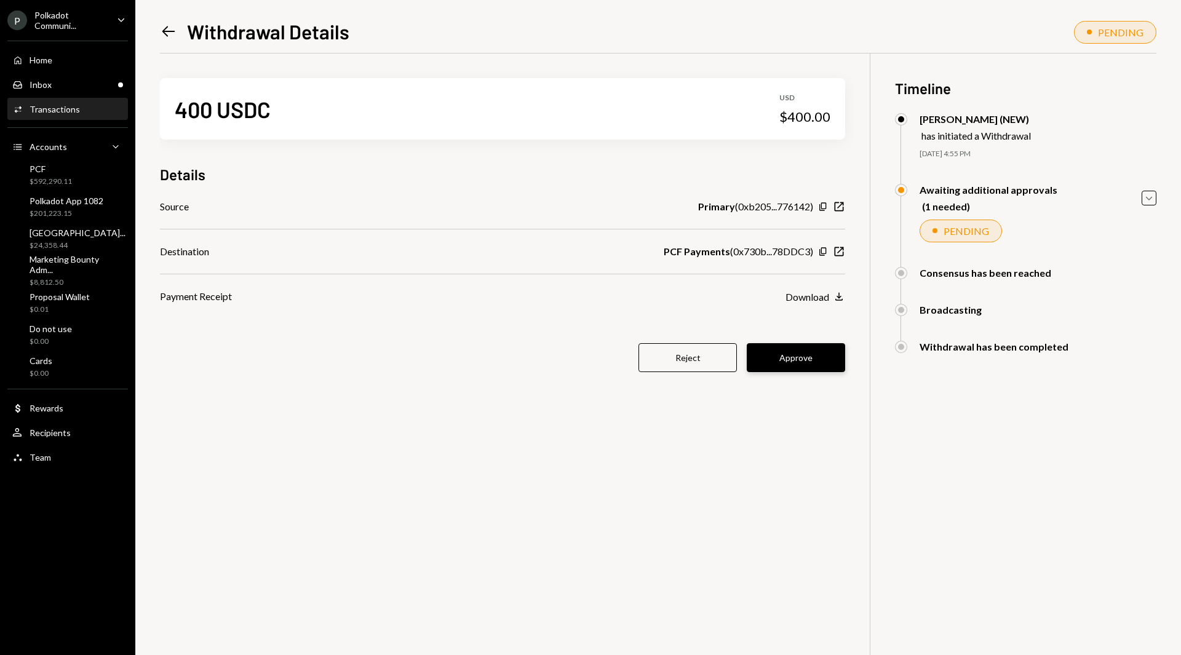  Describe the element at coordinates (697, 252) in the screenshot. I see `b: PCF Payments` at that location.